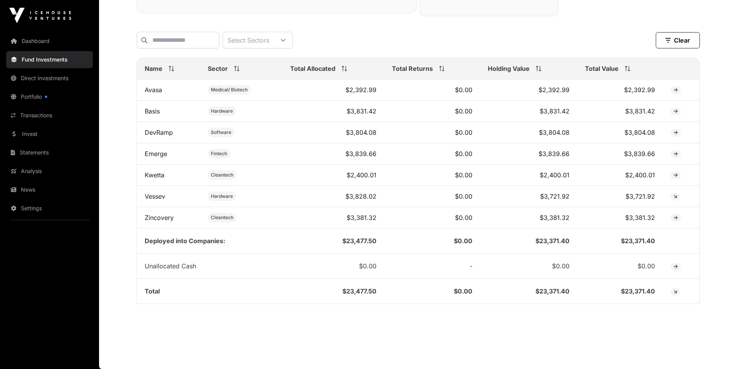 This screenshot has height=369, width=737. I want to click on td: $3,828.02, so click(333, 196).